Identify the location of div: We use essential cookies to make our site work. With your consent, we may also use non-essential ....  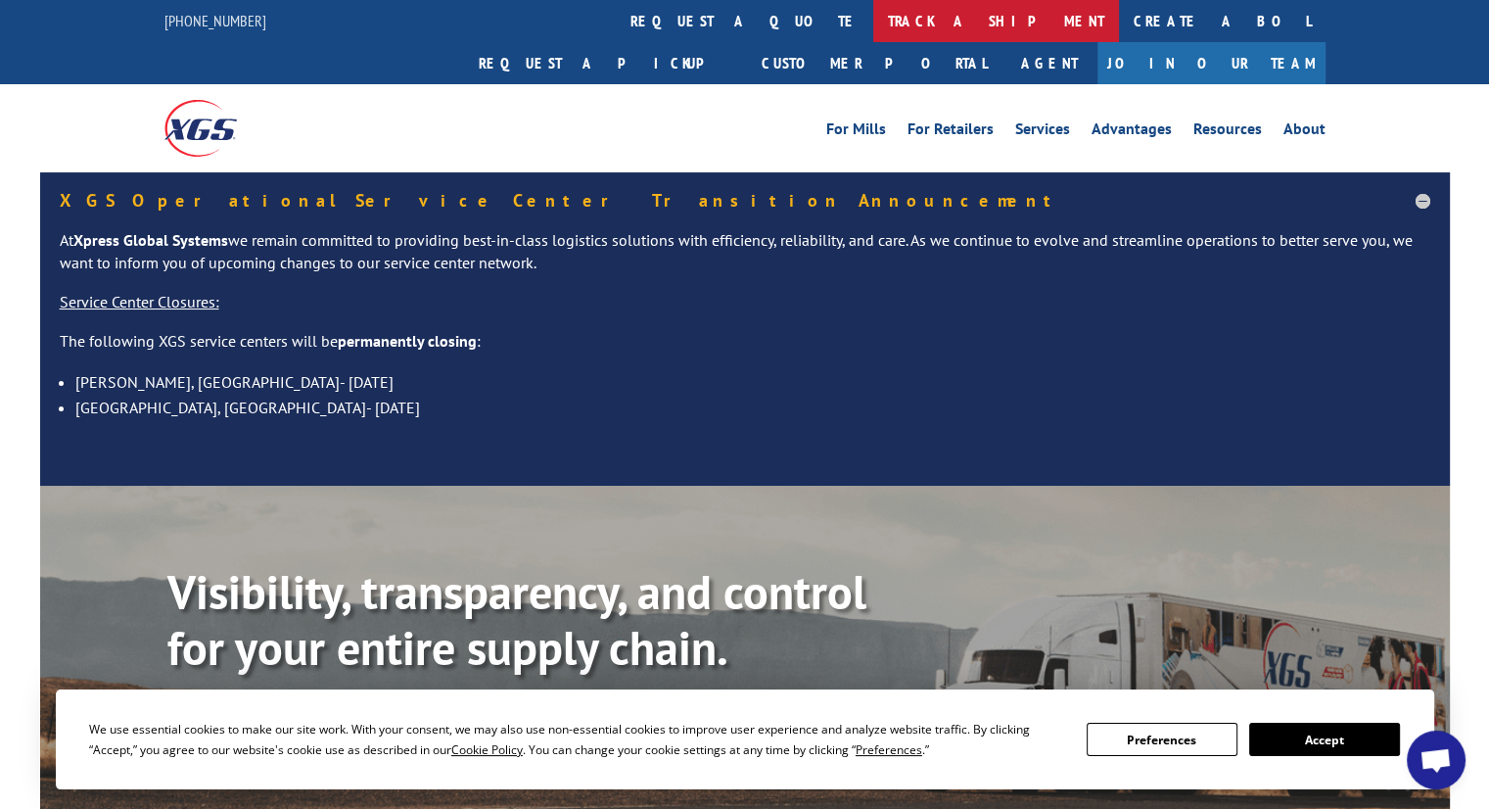
(576, 739).